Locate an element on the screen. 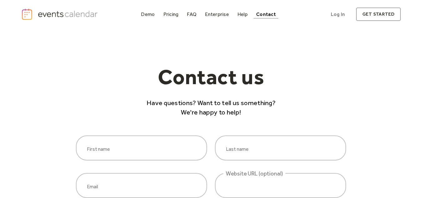 This screenshot has width=422, height=198. div: Pricing is located at coordinates (171, 14).